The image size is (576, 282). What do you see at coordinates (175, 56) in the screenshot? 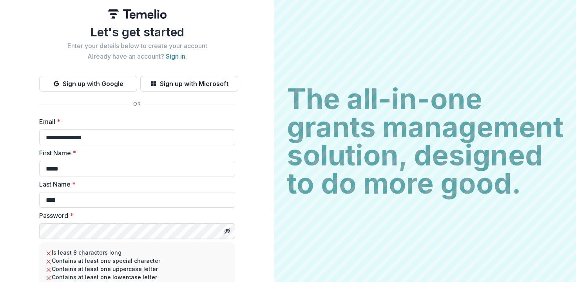
I see `a: Sign in` at bounding box center [175, 56].